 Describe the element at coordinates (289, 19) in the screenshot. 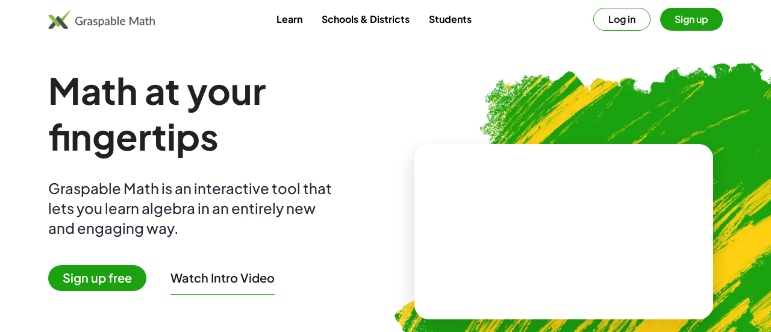

I see `a: Learn` at that location.